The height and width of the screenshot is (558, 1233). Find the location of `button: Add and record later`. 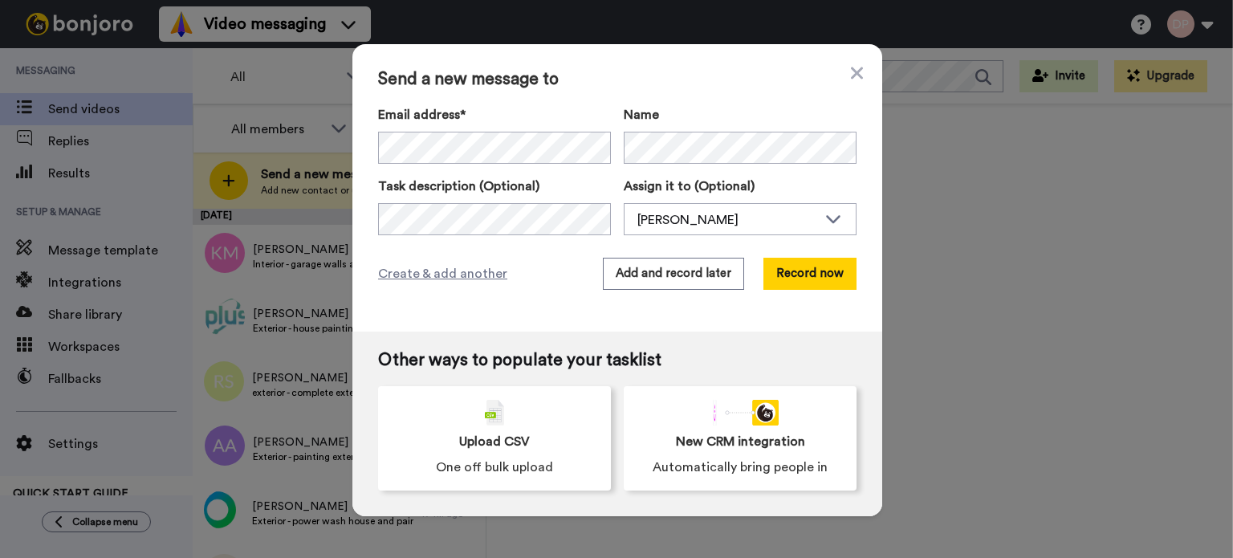

button: Add and record later is located at coordinates (674, 274).